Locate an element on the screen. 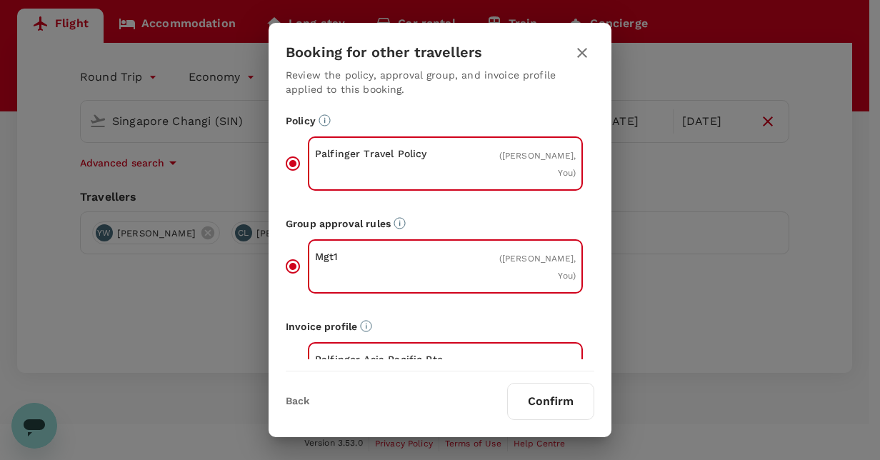  p: Group approval rules is located at coordinates (440, 223).